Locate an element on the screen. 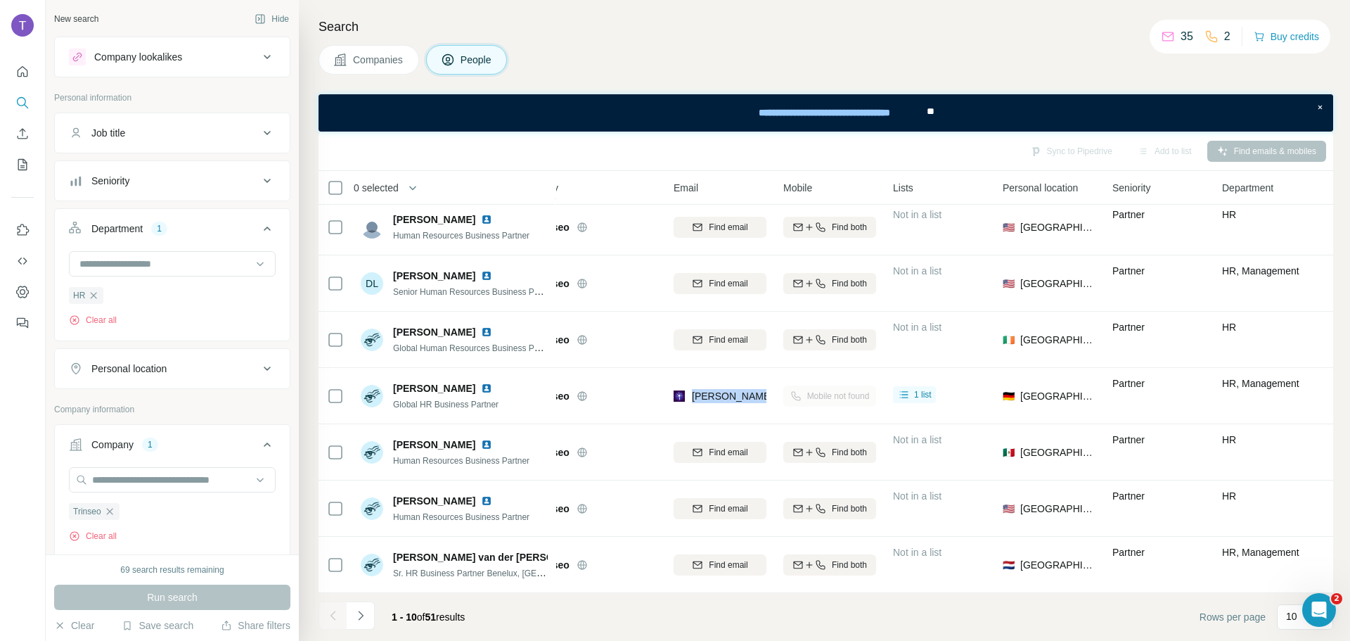 The image size is (1350, 641). button: Buy credits is located at coordinates (1286, 37).